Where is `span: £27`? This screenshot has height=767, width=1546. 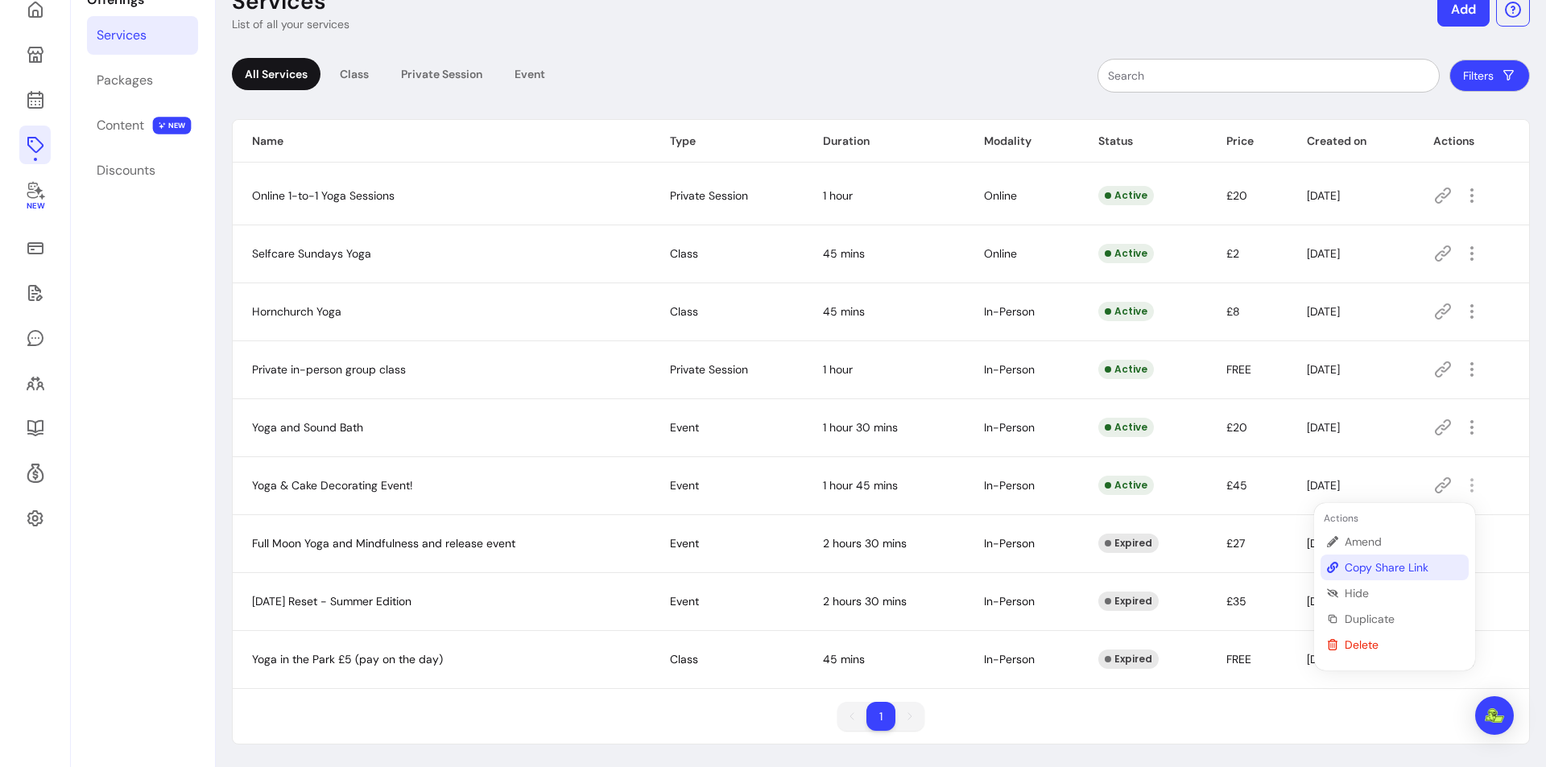 span: £27 is located at coordinates (1235, 543).